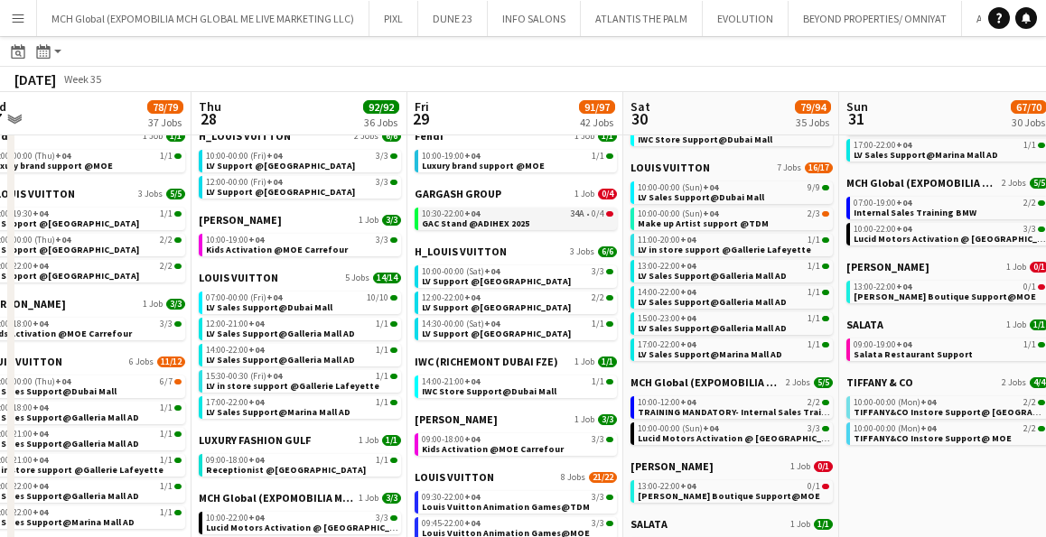 Image resolution: width=1046 pixels, height=537 pixels. What do you see at coordinates (141, 362) in the screenshot?
I see `span: 6 Jobs` at bounding box center [141, 362].